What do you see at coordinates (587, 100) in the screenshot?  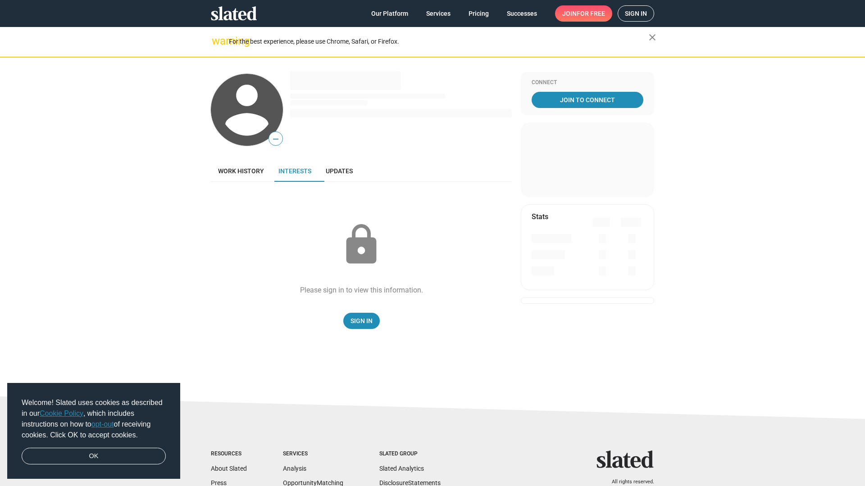 I see `a: Join To Connect` at bounding box center [587, 100].